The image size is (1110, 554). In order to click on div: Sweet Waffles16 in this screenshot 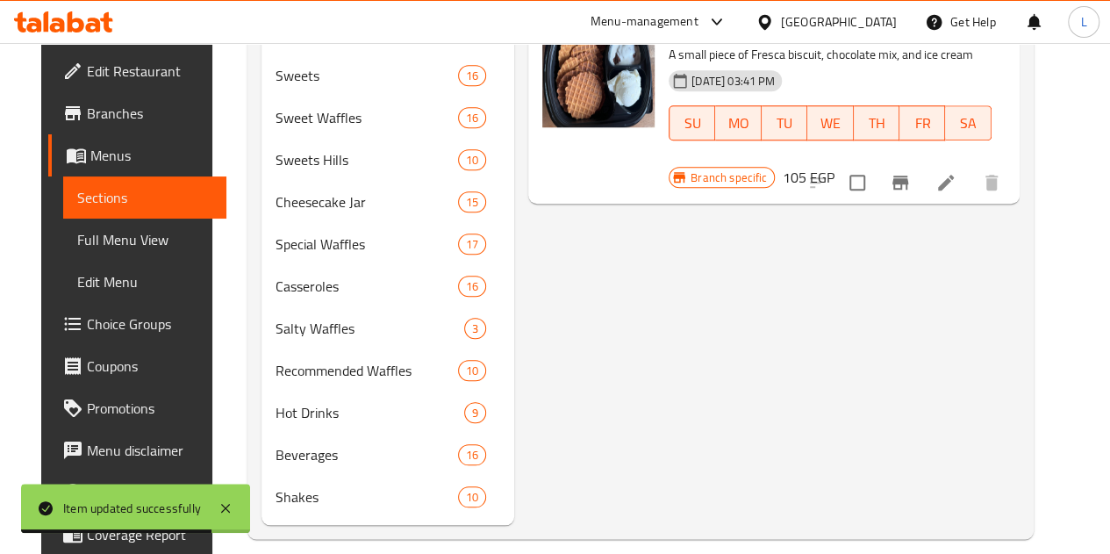, I will do `click(388, 118)`.